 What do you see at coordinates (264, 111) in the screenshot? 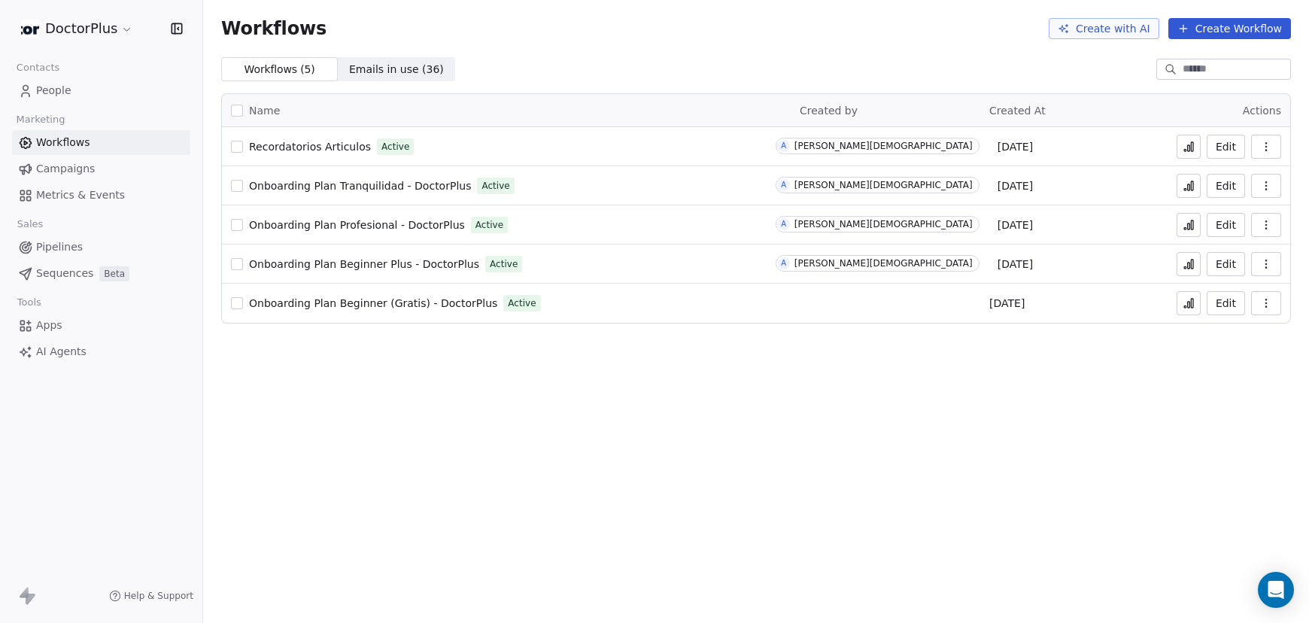
I see `span: Name` at bounding box center [264, 111].